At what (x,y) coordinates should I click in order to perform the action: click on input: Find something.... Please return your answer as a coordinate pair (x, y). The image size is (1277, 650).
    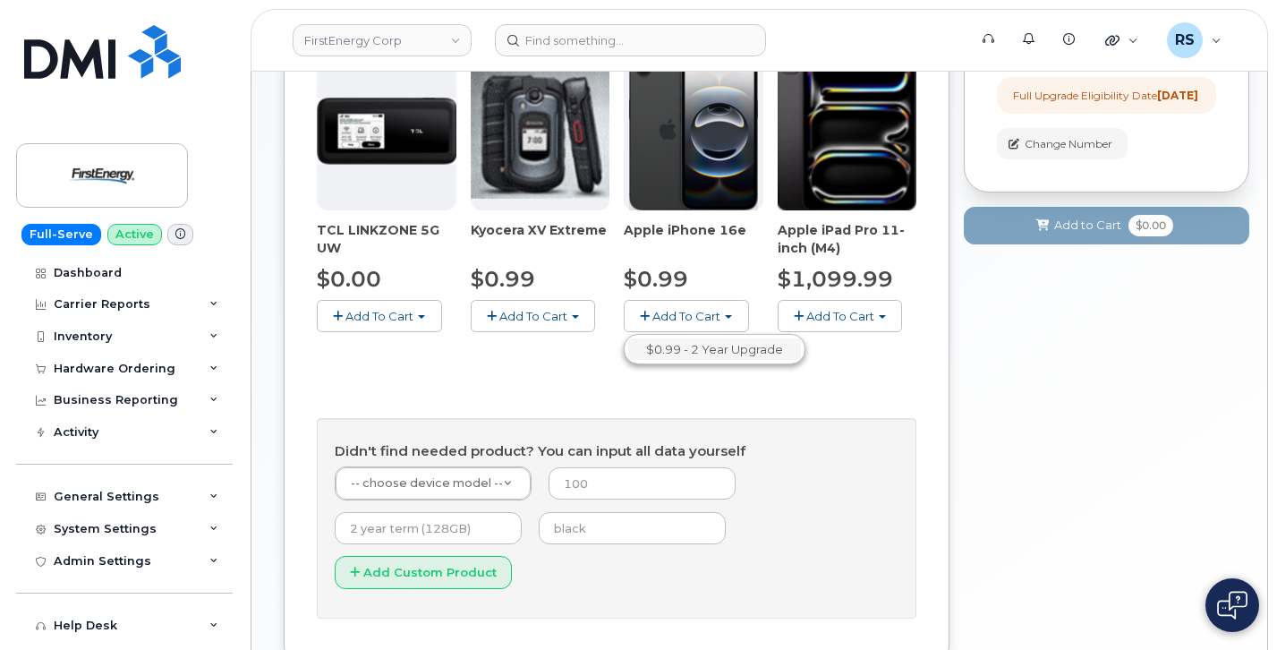
    Looking at the image, I should click on (630, 40).